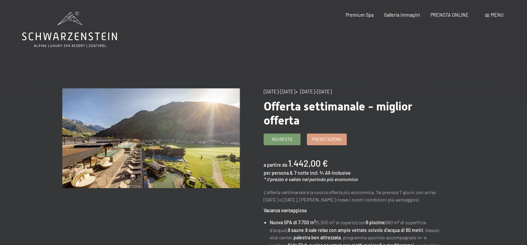 This screenshot has width=527, height=245. What do you see at coordinates (336, 230) in the screenshot?
I see `strong: 8 sale relax con ampie vetrate` at bounding box center [336, 230].